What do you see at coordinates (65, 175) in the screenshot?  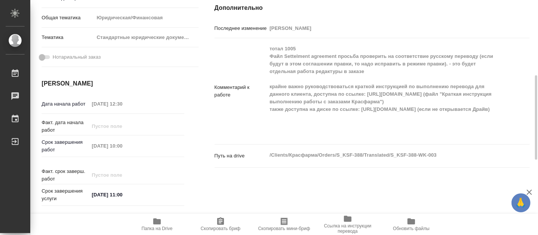 I see `p: Факт. срок заверш. работ` at bounding box center [65, 175].